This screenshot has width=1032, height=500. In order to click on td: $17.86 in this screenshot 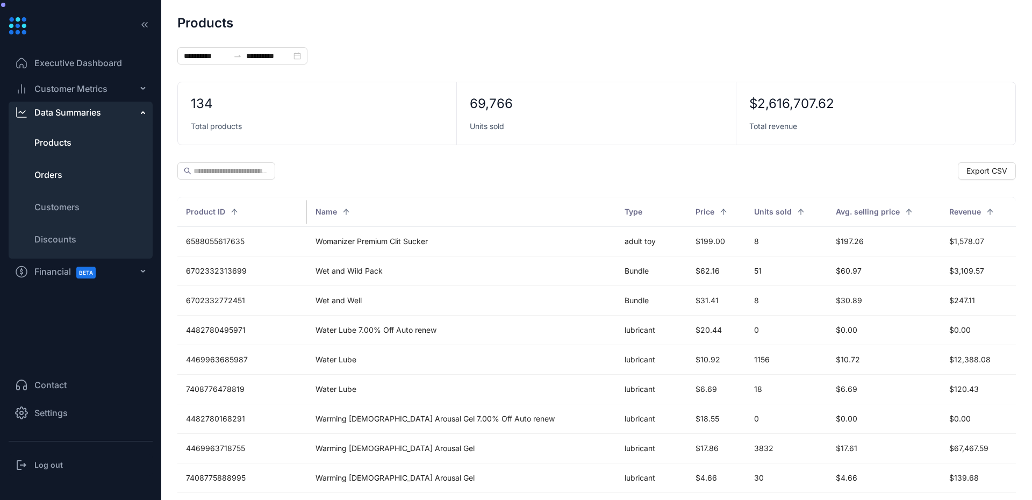, I will do `click(716, 448)`.